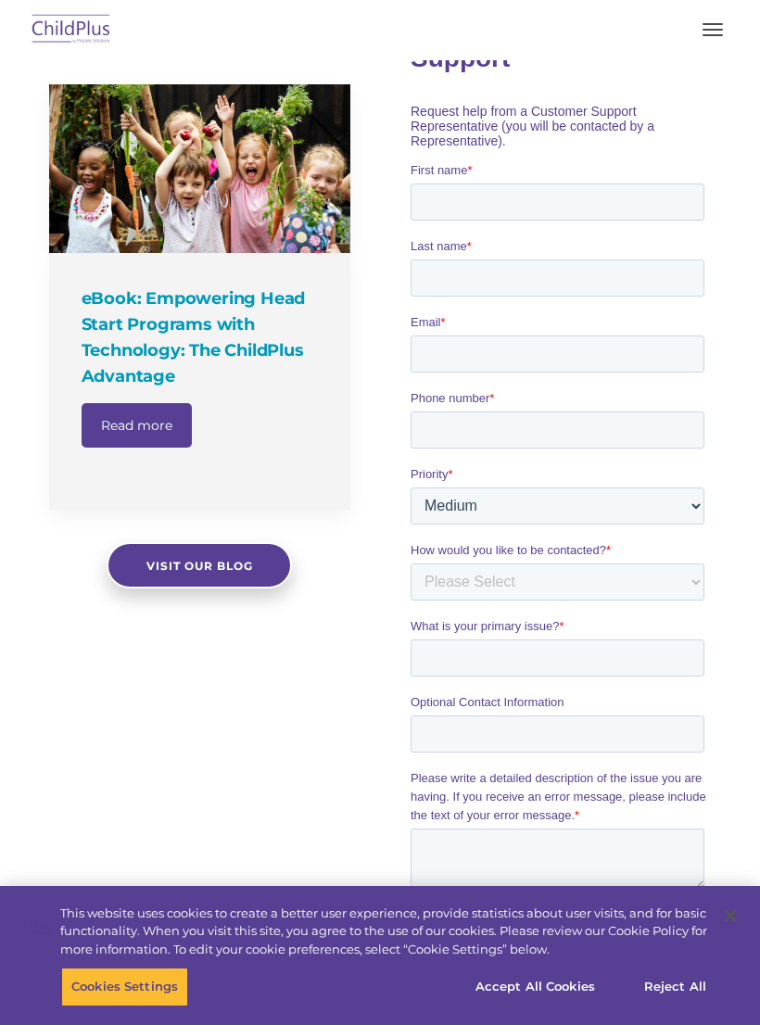  What do you see at coordinates (136, 425) in the screenshot?
I see `a: Read more` at bounding box center [136, 425].